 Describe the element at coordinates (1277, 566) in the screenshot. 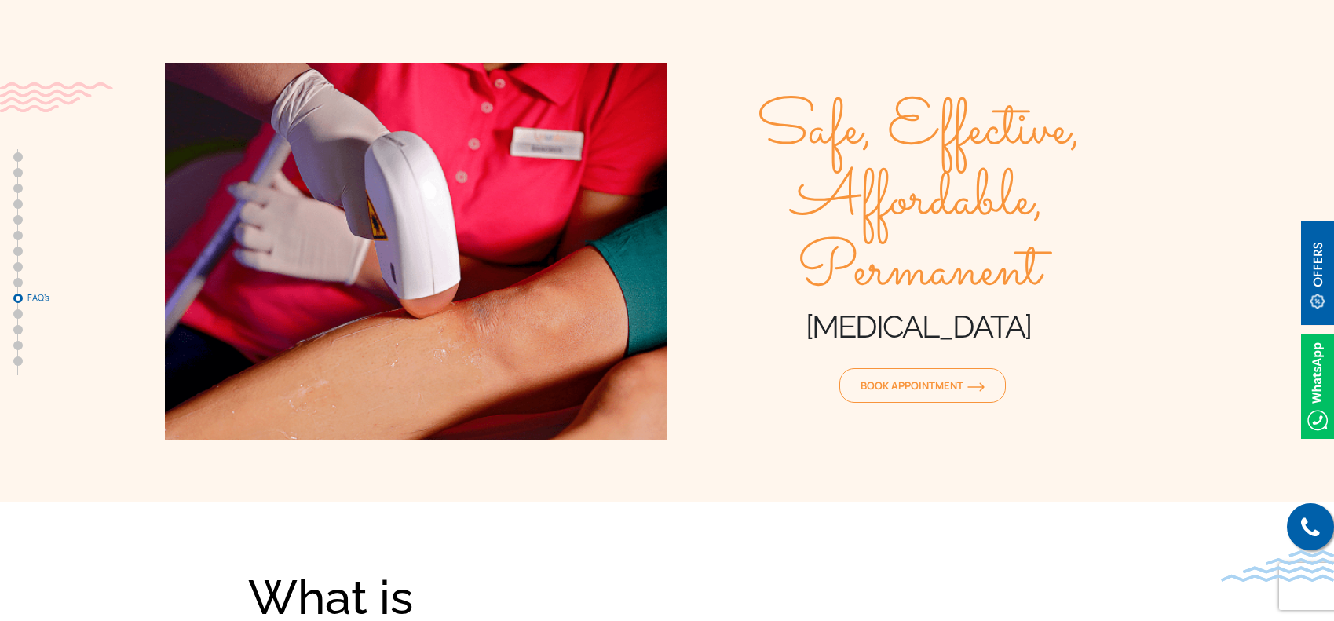

I see `img: bluewave` at that location.